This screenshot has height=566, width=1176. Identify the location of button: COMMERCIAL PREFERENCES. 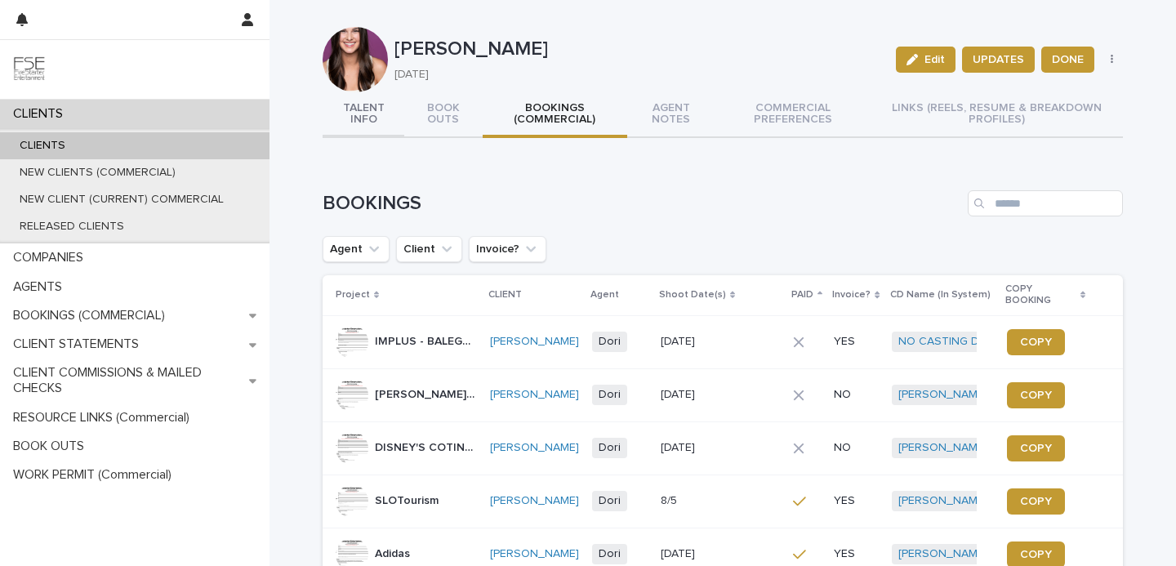
(793, 115).